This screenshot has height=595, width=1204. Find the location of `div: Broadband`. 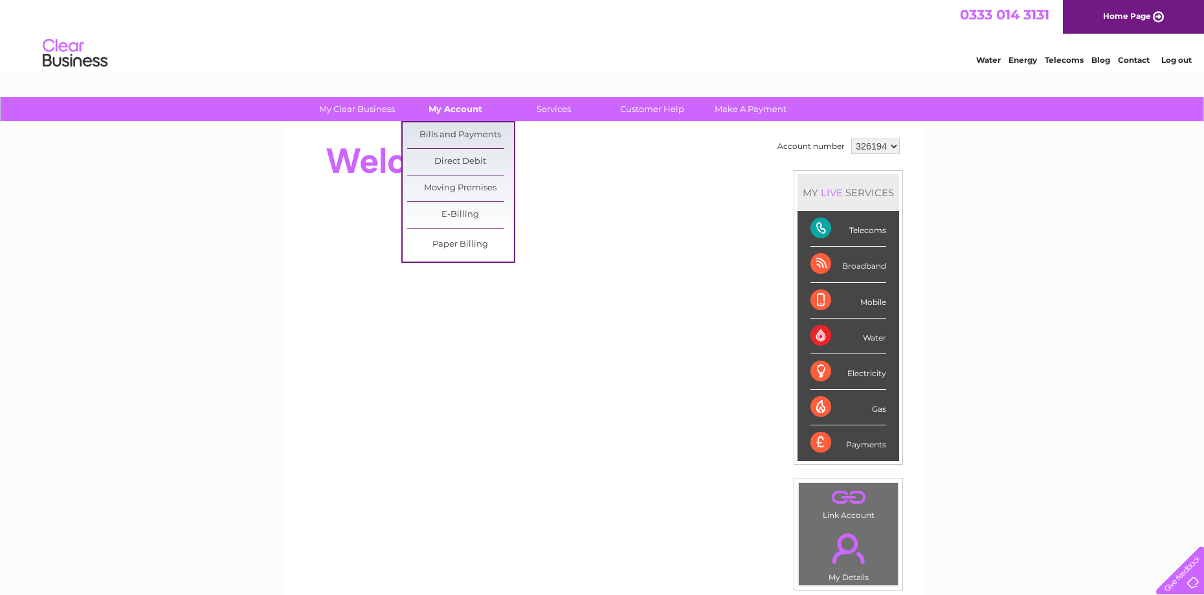

div: Broadband is located at coordinates (848, 264).